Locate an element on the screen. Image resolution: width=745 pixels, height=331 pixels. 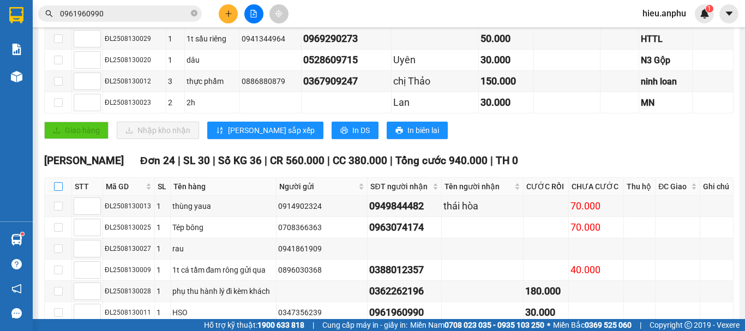
input: Tìm tên, số ĐT hoặc mã đơn is located at coordinates (124, 14).